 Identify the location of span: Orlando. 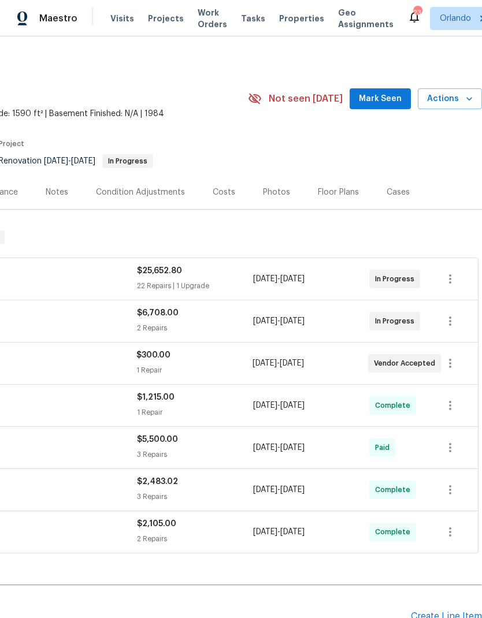
(455, 18).